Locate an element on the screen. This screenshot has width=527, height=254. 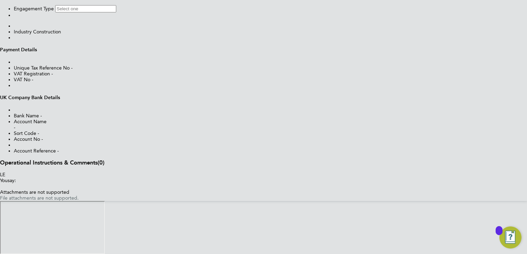
input: Select one is located at coordinates (86, 9).